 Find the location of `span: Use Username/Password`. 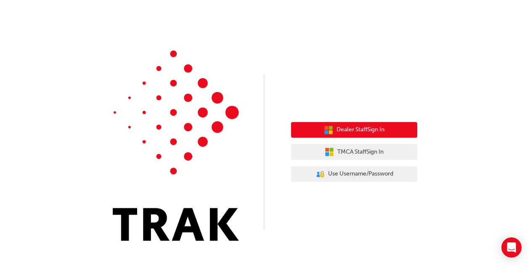

span: Use Username/Password is located at coordinates (360, 174).